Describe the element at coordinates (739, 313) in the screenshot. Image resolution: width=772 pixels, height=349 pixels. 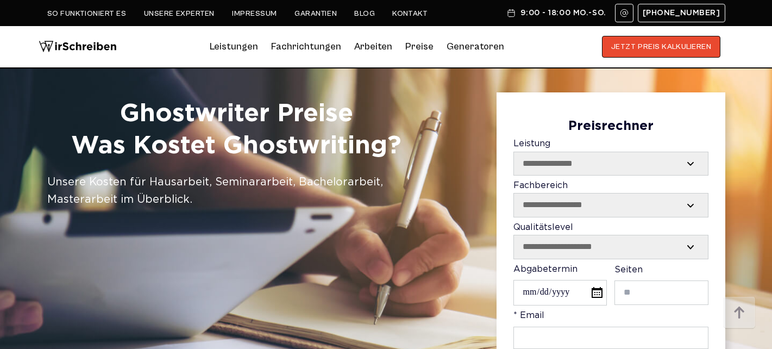
I see `img: button top` at that location.